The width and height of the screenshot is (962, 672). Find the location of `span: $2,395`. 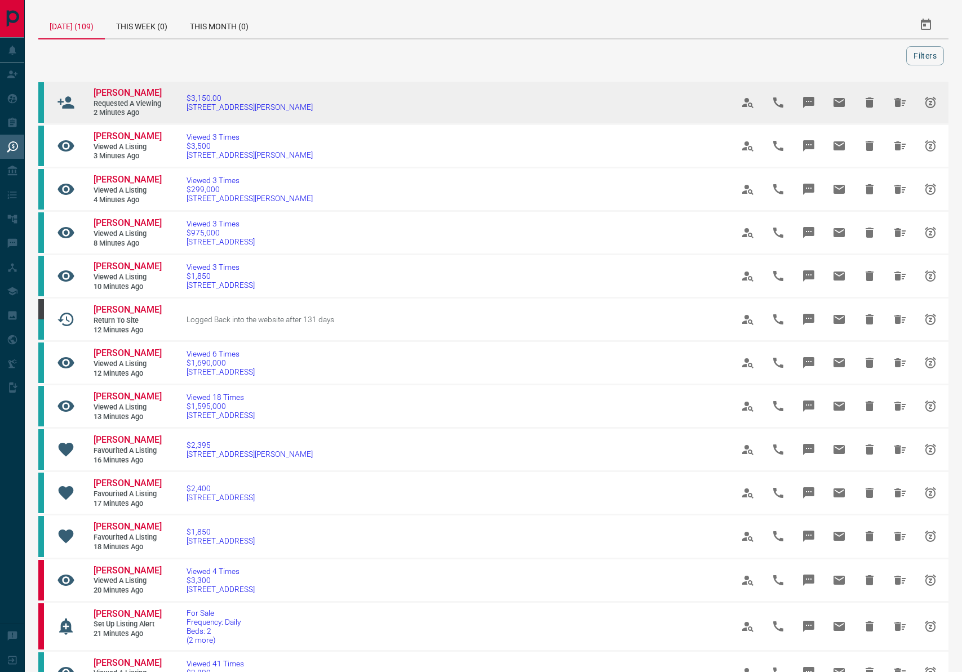

span: $2,395 is located at coordinates (250, 445).